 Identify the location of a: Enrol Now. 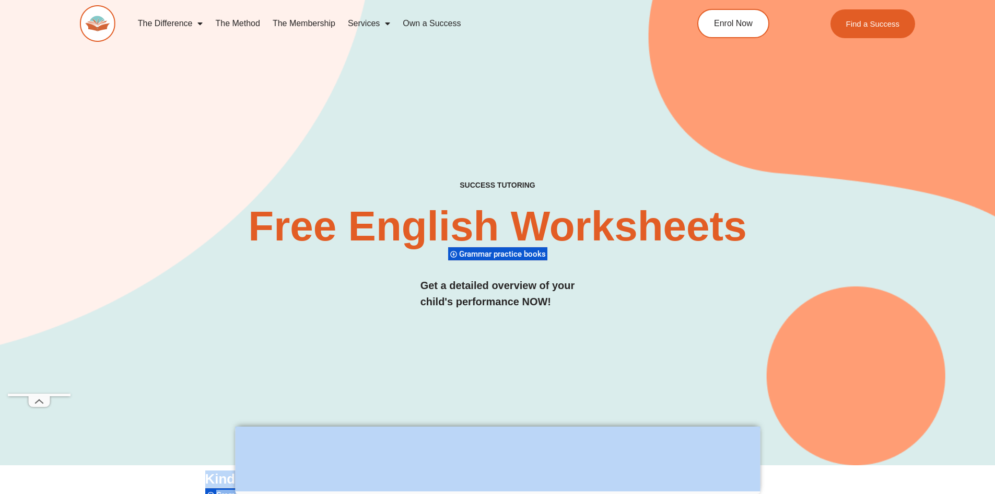
(733, 24).